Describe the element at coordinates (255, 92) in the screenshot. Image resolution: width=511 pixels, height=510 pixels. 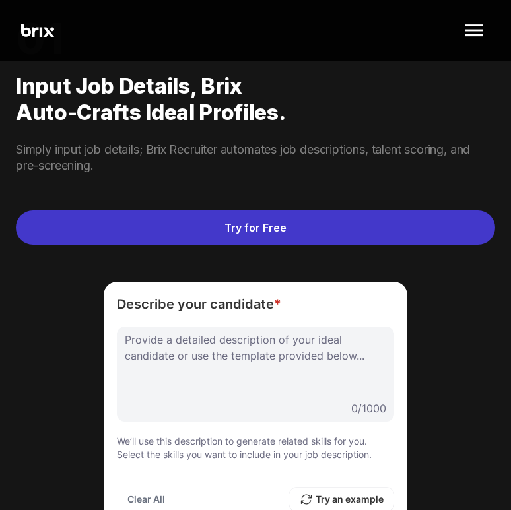
I see `div: Input job details, Brix auto-crafts ideal profiles.` at that location.